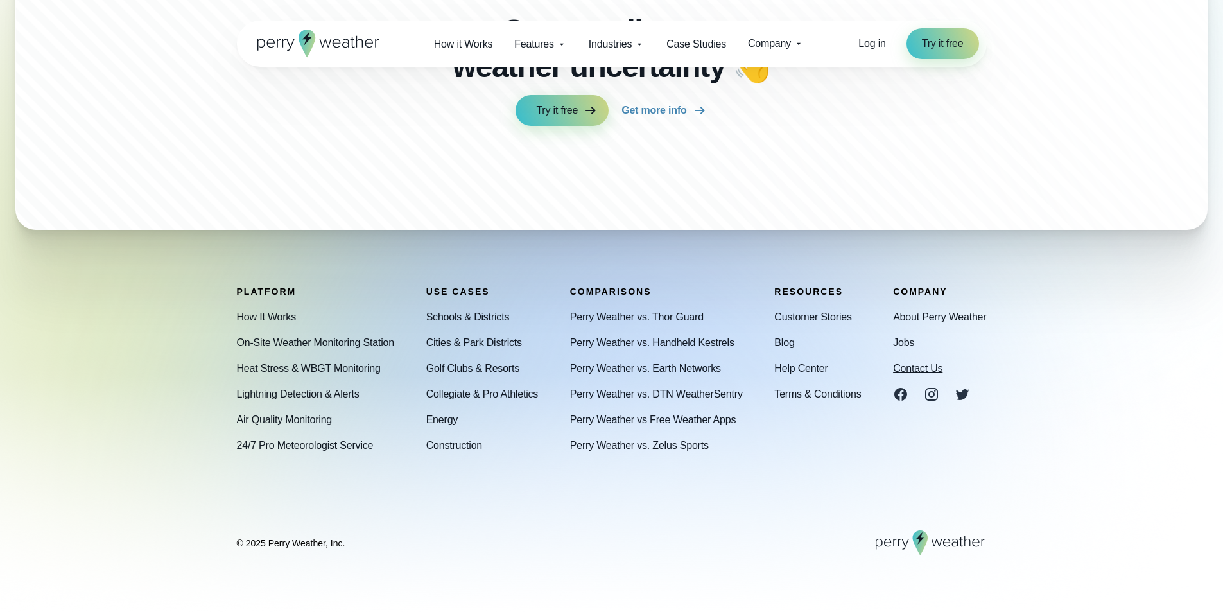 This screenshot has width=1223, height=612. I want to click on span: Log in, so click(872, 43).